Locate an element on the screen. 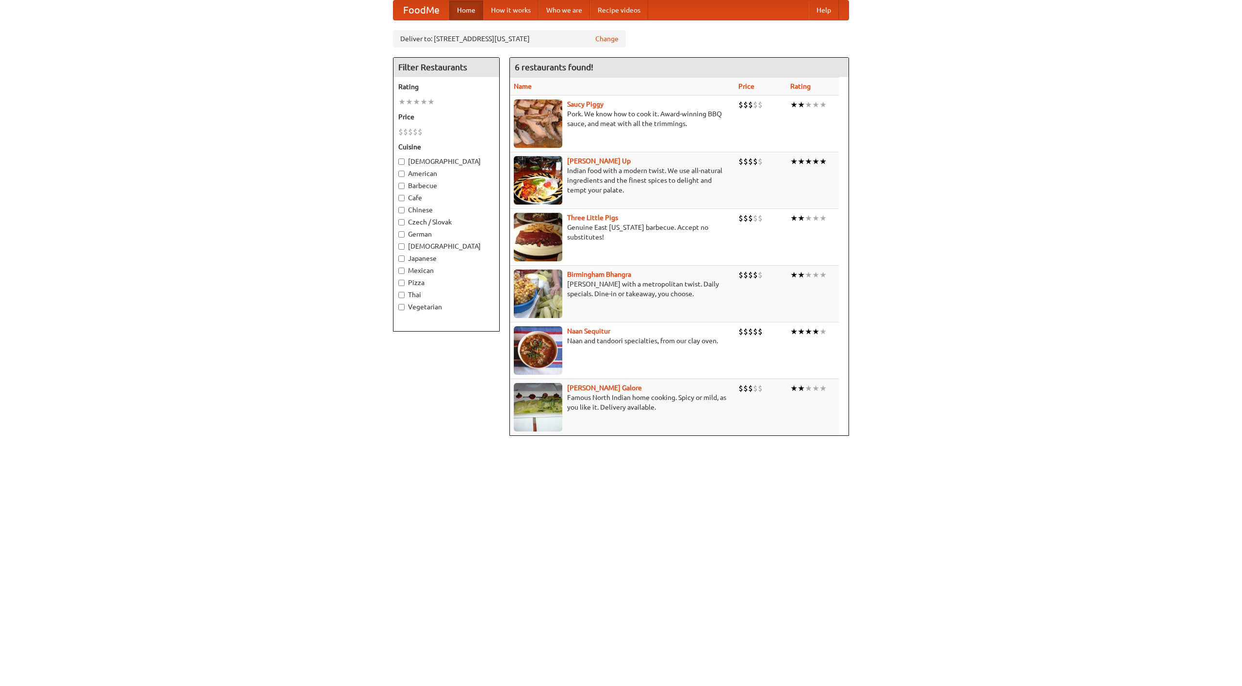 The height and width of the screenshot is (686, 1242). input: Pizza is located at coordinates (401, 283).